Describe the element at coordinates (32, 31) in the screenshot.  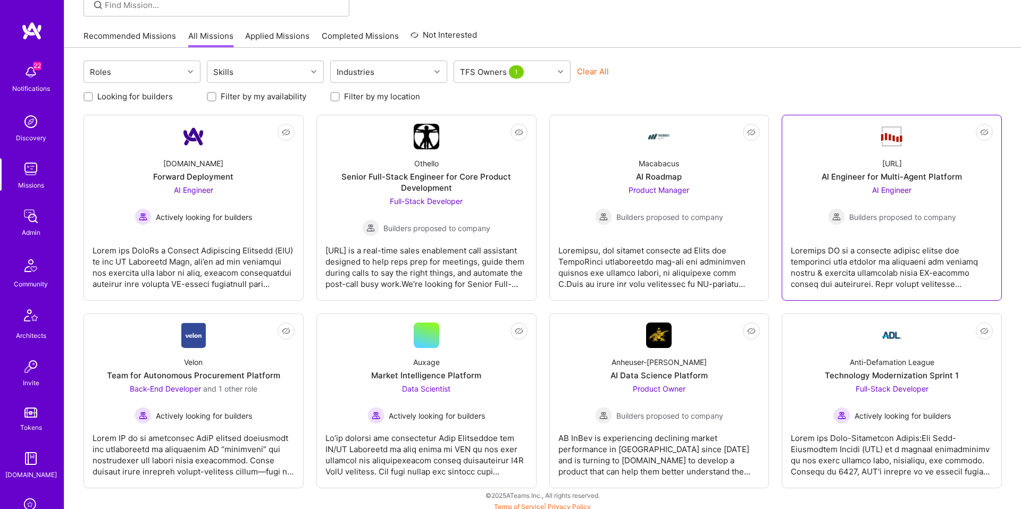
I see `img: logo` at that location.